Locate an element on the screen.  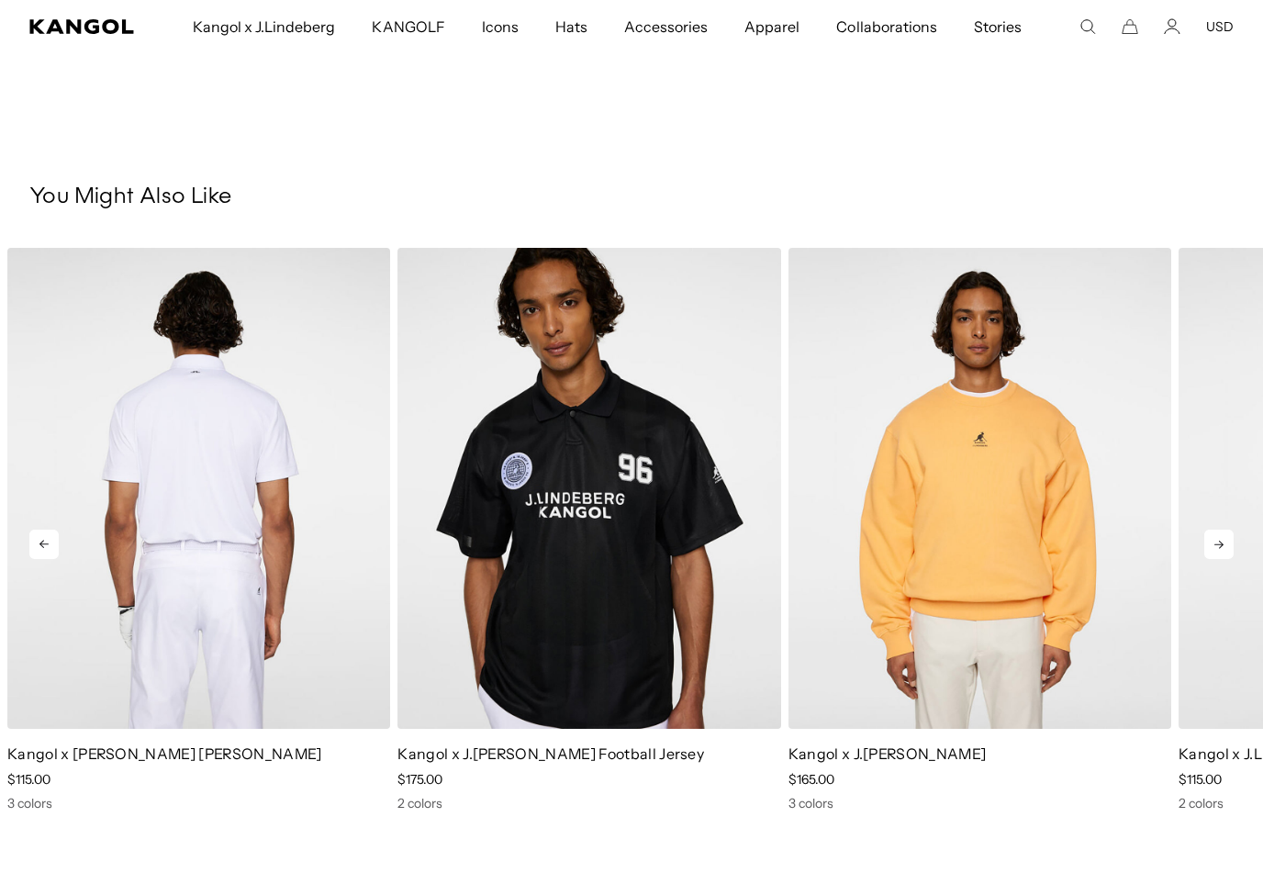
button: Cart is located at coordinates (1130, 27).